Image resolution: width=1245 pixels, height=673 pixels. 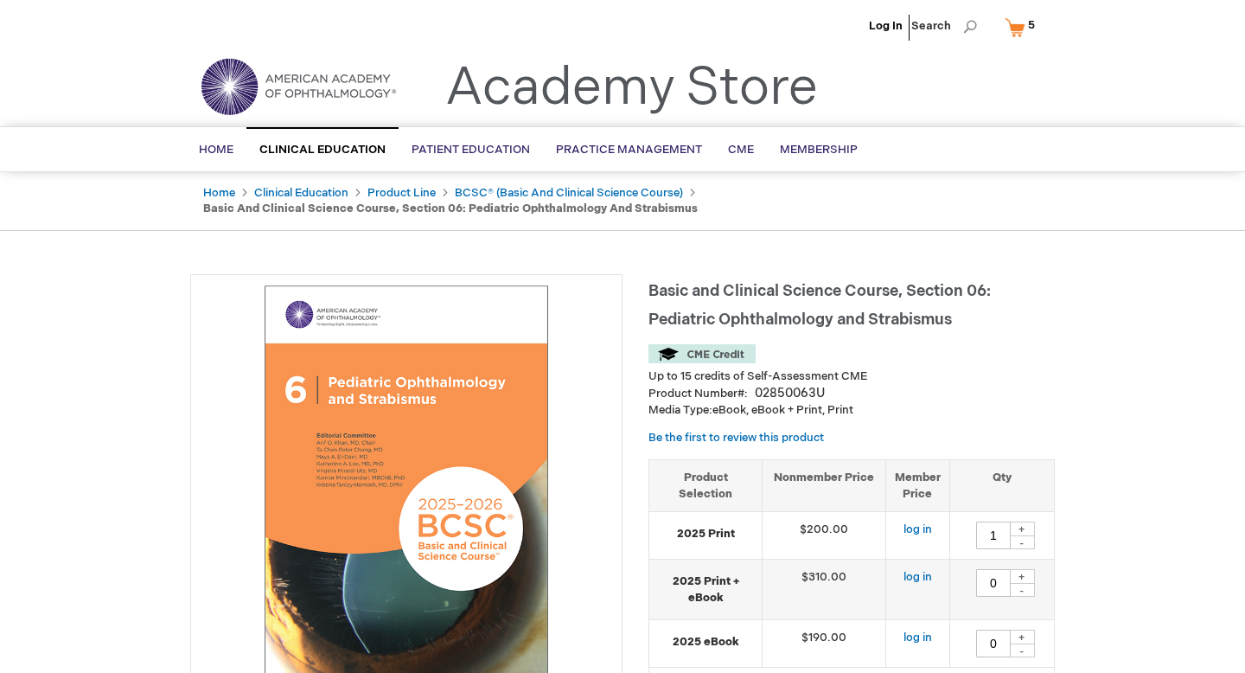 What do you see at coordinates (1024, 27) in the screenshot?
I see `a: 5` at bounding box center [1024, 27].